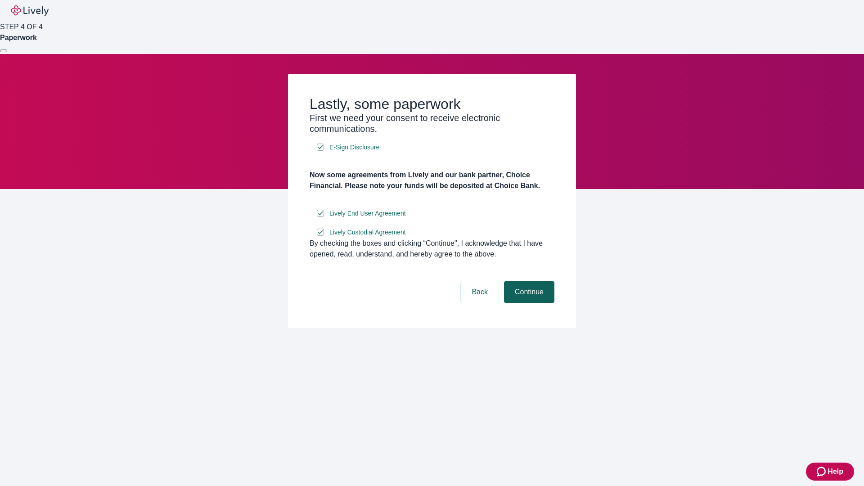  Describe the element at coordinates (30, 11) in the screenshot. I see `img: Lively` at that location.